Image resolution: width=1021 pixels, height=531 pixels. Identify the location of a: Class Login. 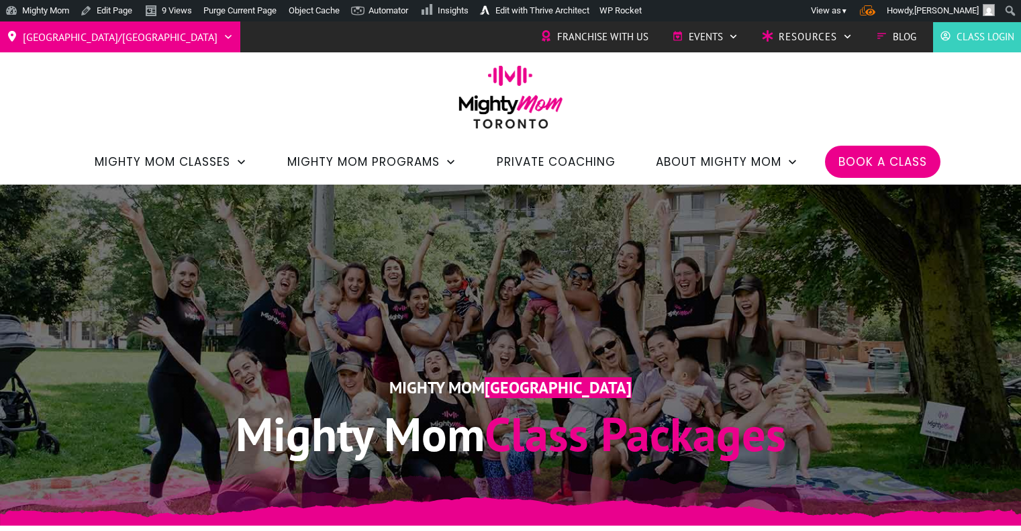
(976, 37).